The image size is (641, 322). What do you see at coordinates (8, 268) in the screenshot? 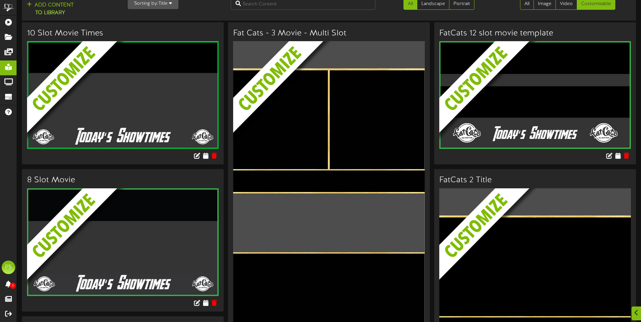
I see `div: PS` at bounding box center [8, 268].